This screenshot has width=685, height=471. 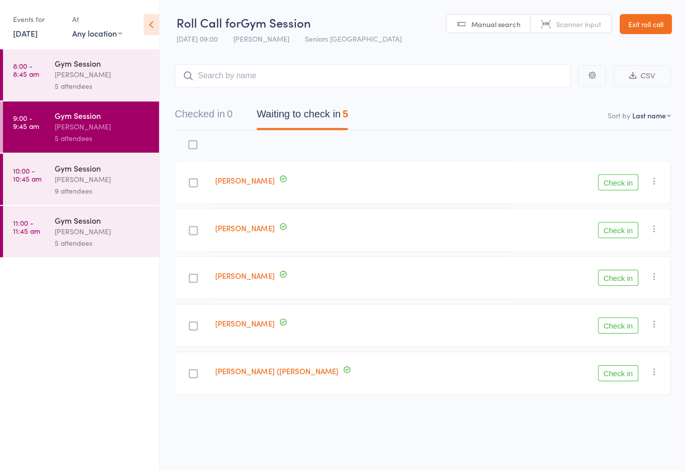 What do you see at coordinates (97, 19) in the screenshot?
I see `div: At` at bounding box center [97, 19].